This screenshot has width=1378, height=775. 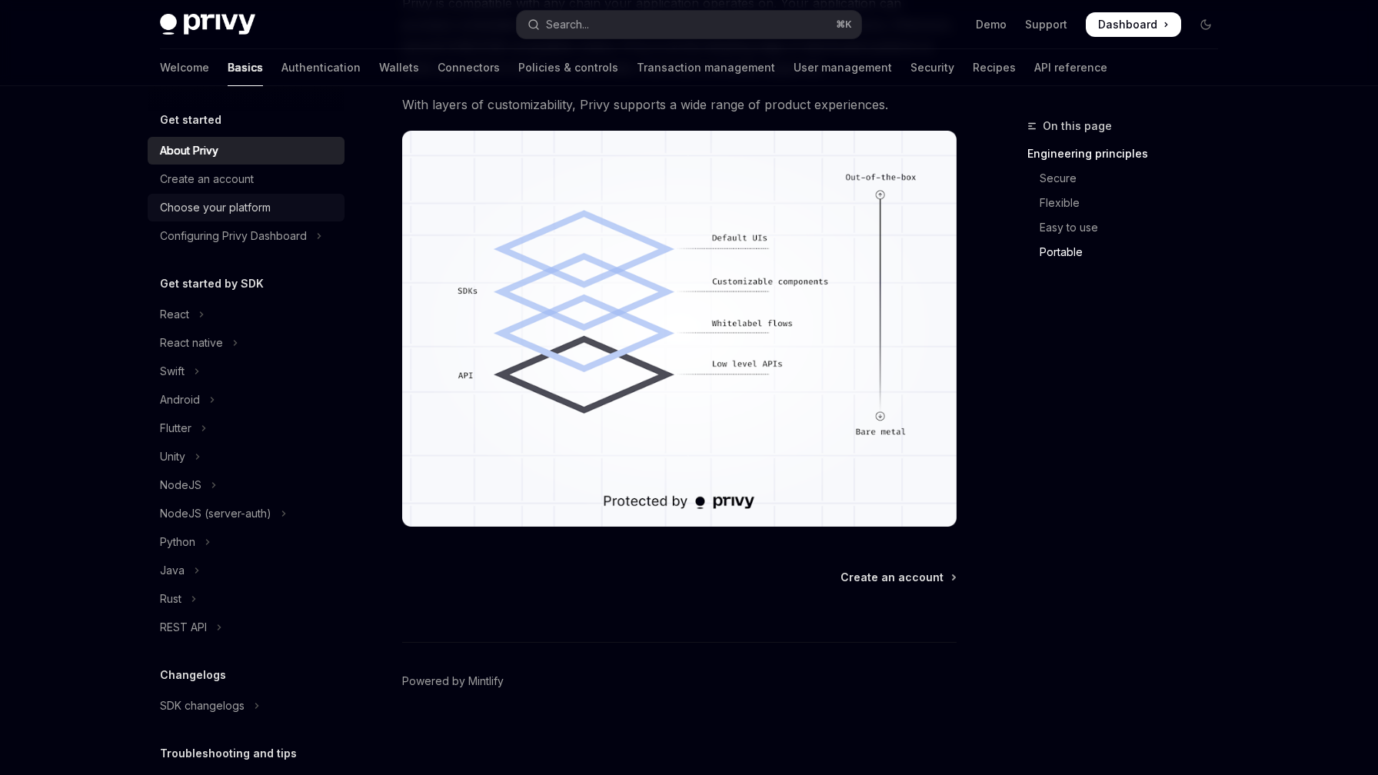 I want to click on a: Flexible, so click(x=1129, y=203).